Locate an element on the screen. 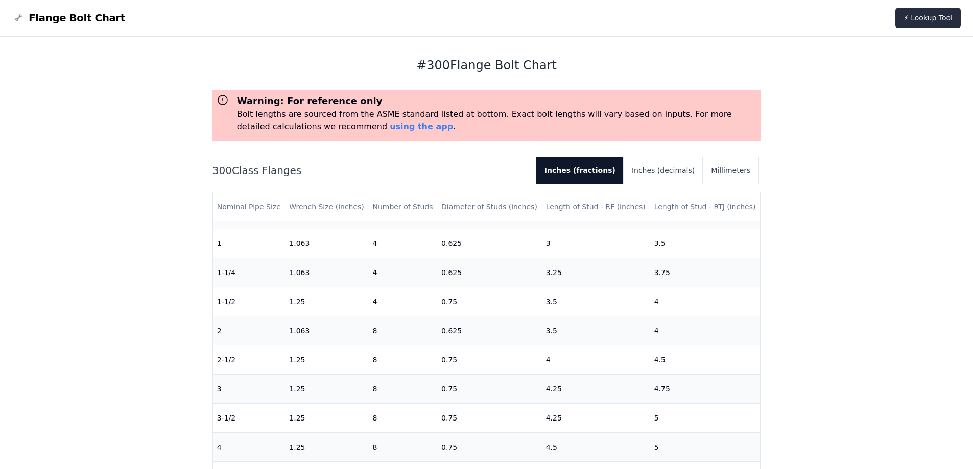  th: Diameter of Studs (inches) is located at coordinates (489, 207).